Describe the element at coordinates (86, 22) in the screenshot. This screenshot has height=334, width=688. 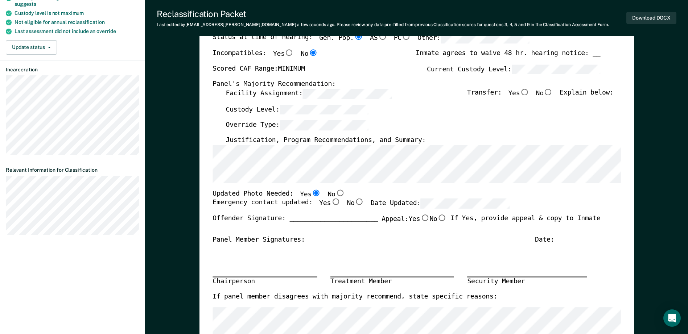
I see `span: reclassification` at that location.